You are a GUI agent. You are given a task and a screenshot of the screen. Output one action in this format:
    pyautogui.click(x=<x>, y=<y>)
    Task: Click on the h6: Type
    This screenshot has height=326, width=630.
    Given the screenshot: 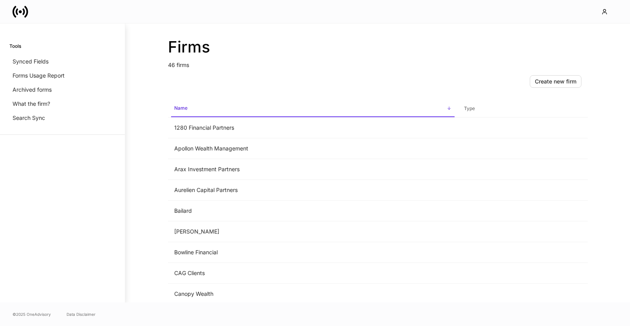 What is the action you would take?
    pyautogui.click(x=470, y=108)
    